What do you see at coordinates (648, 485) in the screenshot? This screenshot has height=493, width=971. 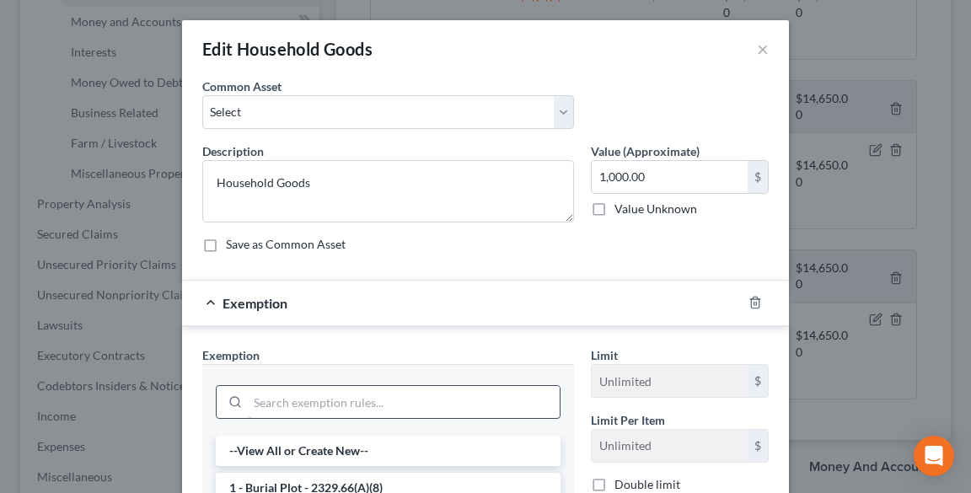 I see `label: Double limit` at bounding box center [648, 485].